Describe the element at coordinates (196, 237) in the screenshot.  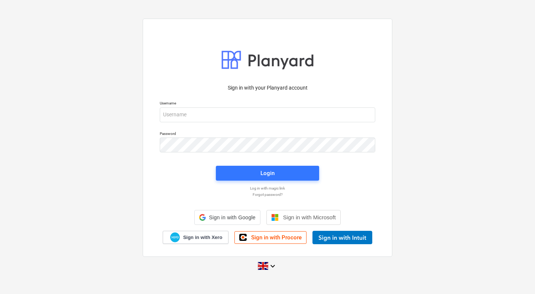
I see `a: Sign in with Xero` at that location.